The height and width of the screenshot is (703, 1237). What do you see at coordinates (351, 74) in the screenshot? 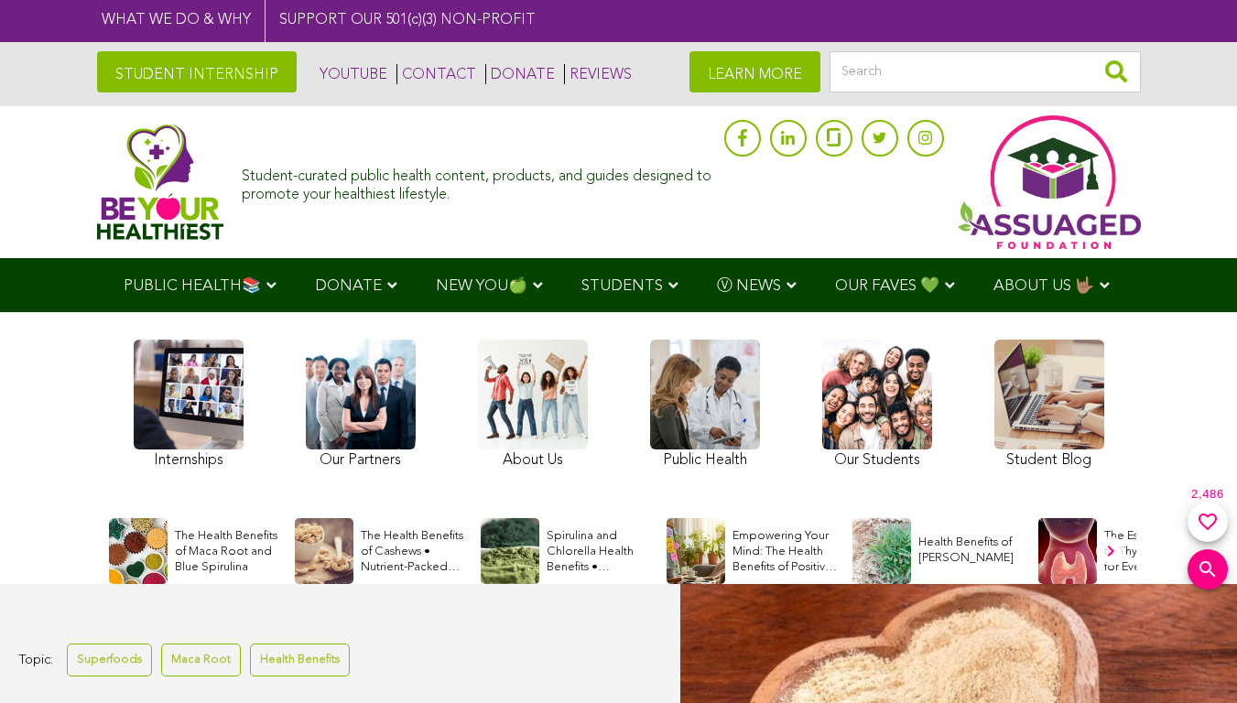
I see `a: YOUTUBE` at bounding box center [351, 74].